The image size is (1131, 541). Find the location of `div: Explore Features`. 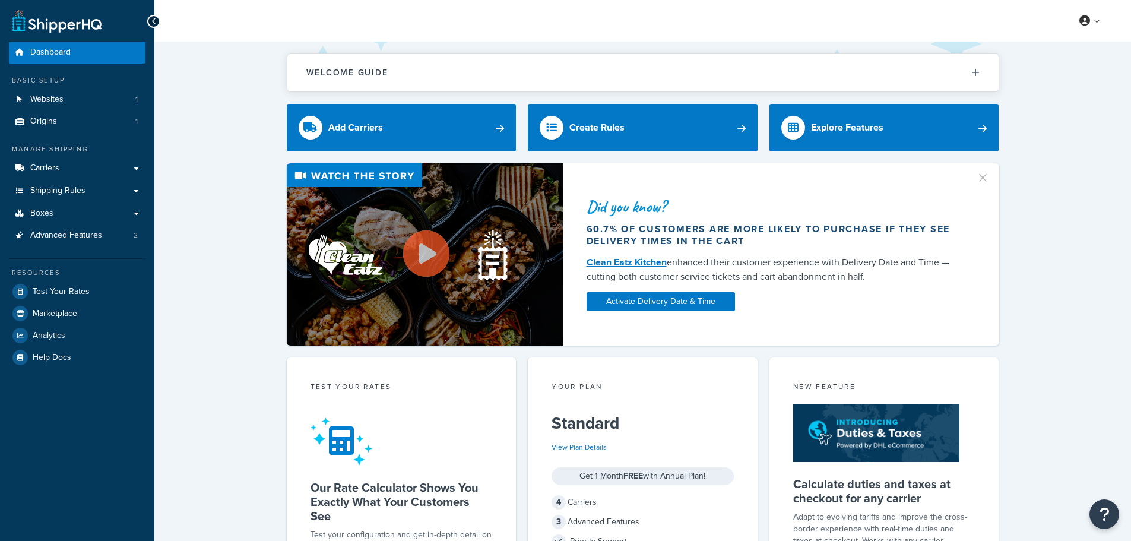

div: Explore Features is located at coordinates (848, 128).